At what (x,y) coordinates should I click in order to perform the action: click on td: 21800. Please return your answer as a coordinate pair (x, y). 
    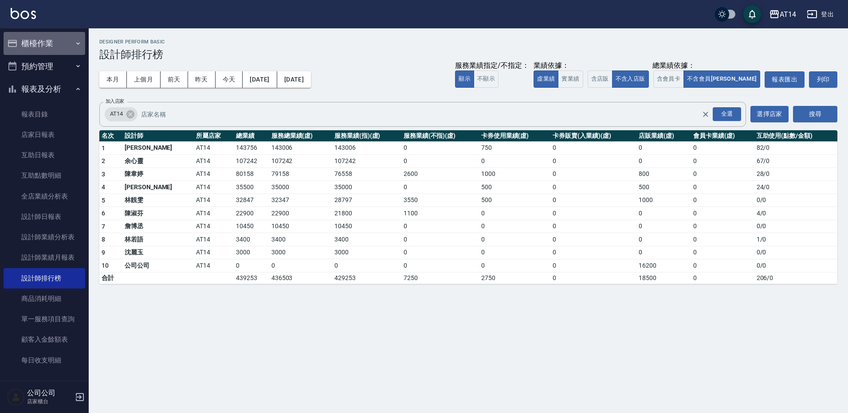
    Looking at the image, I should click on (367, 214).